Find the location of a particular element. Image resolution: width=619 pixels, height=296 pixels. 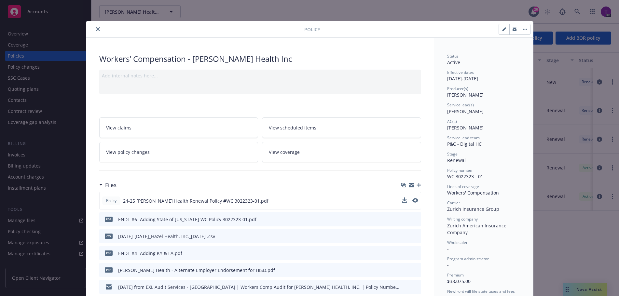

span: Effective dates is located at coordinates (461, 72).